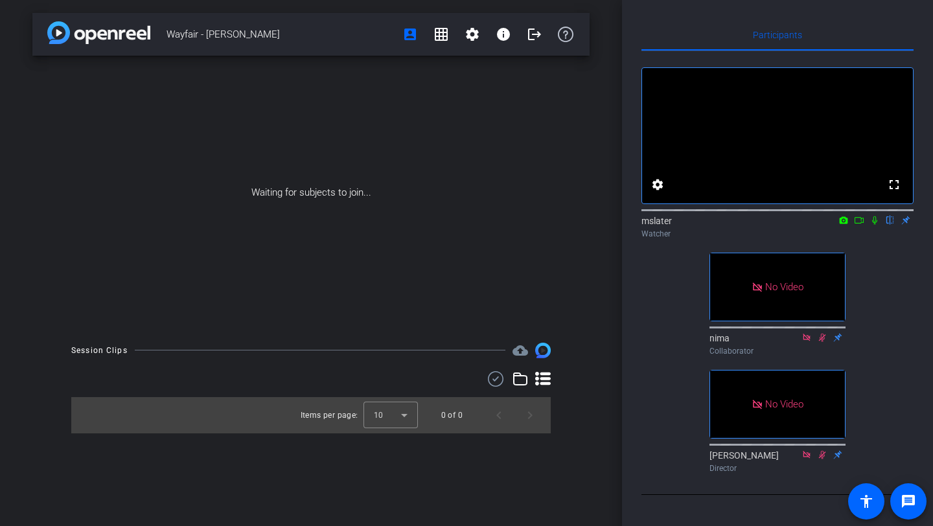 The height and width of the screenshot is (526, 933). Describe the element at coordinates (98, 32) in the screenshot. I see `img: app-logo` at that location.